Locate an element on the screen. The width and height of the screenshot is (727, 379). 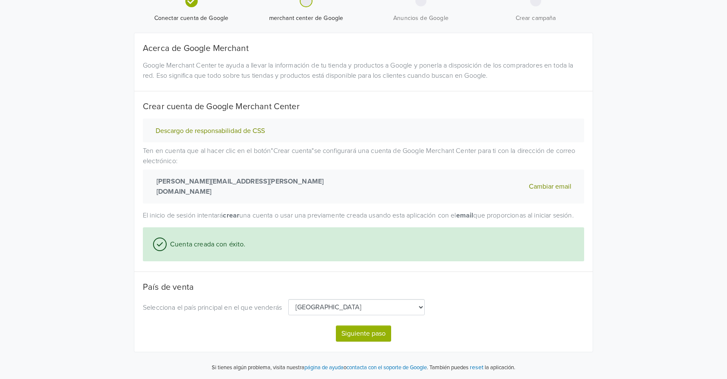
h5: País de venta is located at coordinates (363, 287).